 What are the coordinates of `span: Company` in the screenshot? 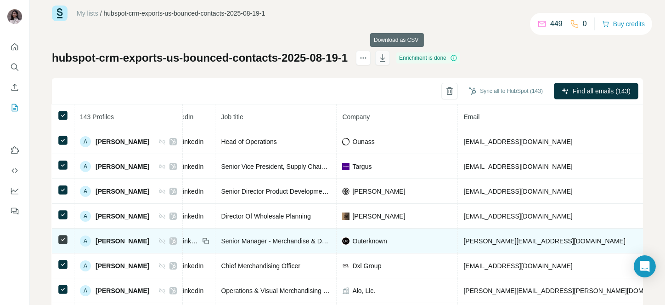 It's located at (356, 117).